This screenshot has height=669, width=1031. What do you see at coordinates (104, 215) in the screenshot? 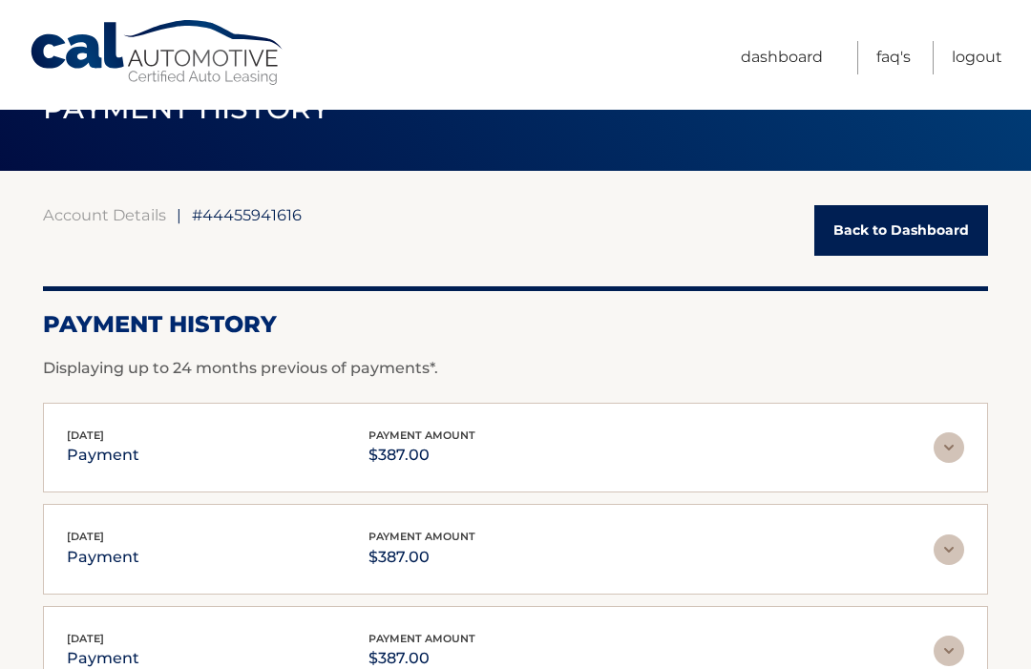
I see `a: Account Details` at bounding box center [104, 215].